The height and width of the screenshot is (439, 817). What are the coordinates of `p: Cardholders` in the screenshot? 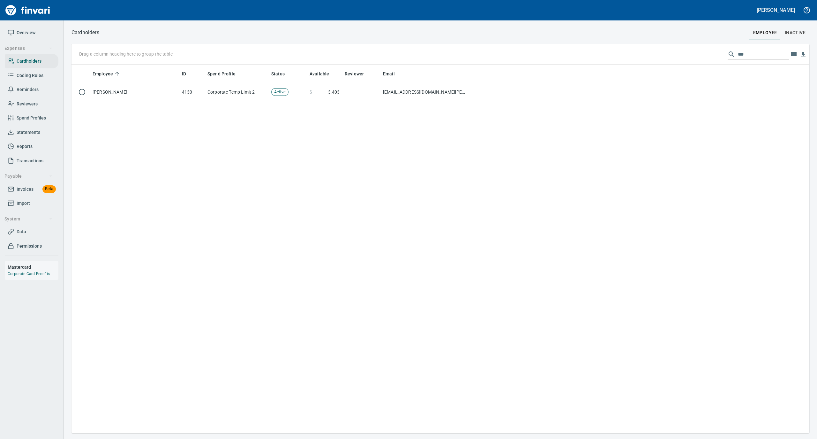 It's located at (85, 33).